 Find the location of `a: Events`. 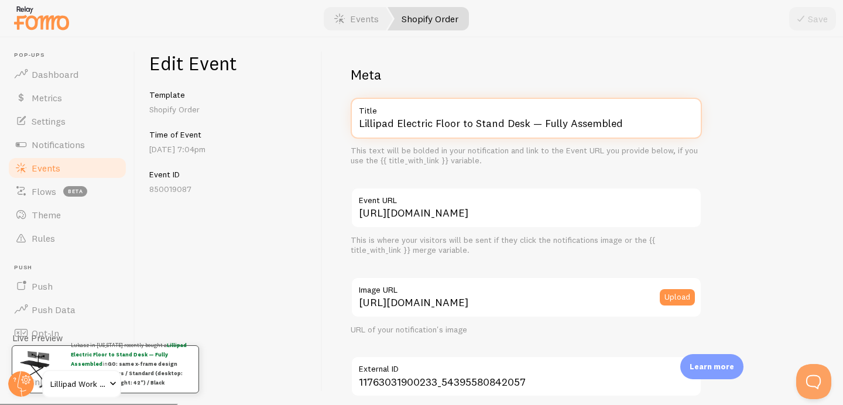

a: Events is located at coordinates (67, 168).